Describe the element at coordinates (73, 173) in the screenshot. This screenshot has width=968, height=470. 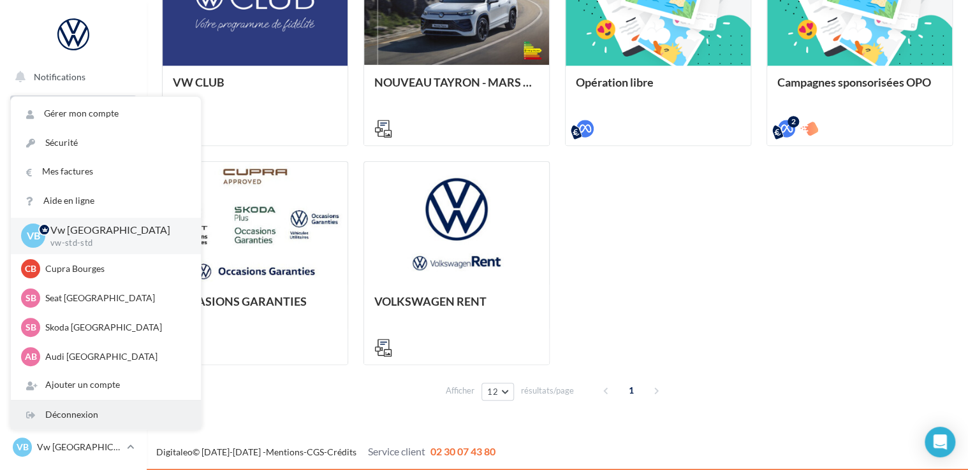
I see `a: Visibilité en ligne` at that location.